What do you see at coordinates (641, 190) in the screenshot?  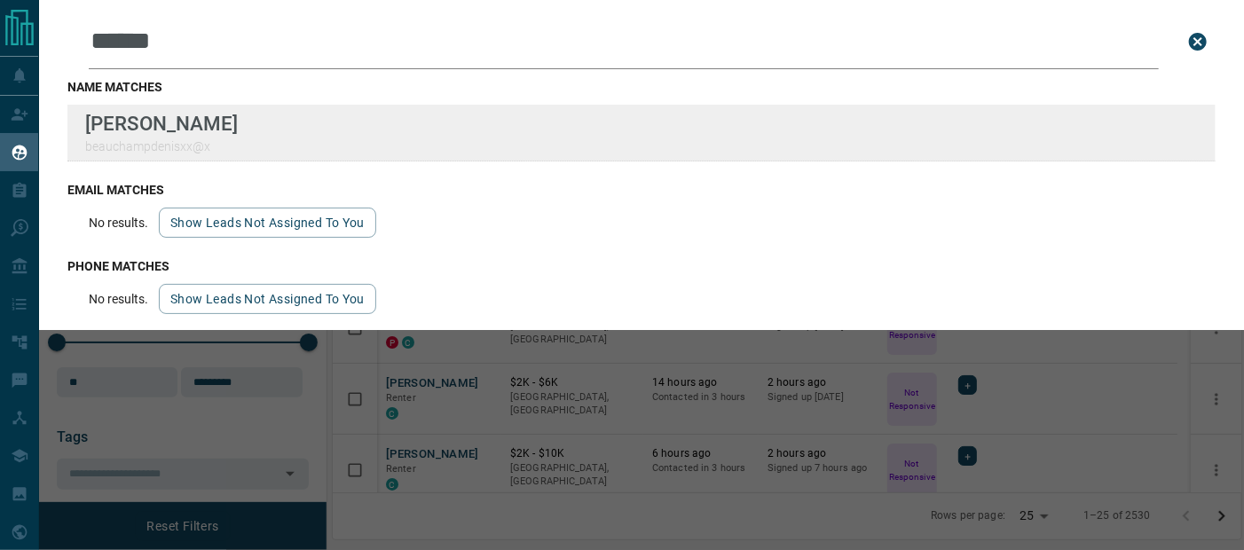 I see `h3: email matches` at bounding box center [641, 190].